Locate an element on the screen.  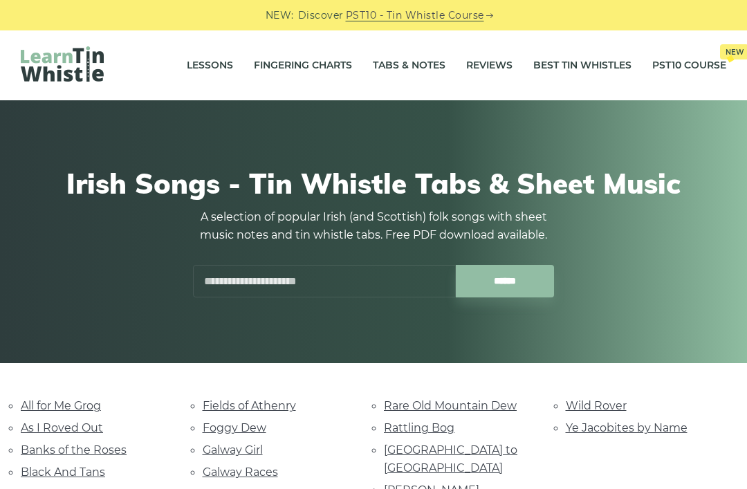
a: Ye Jacobites by Name is located at coordinates (627, 428).